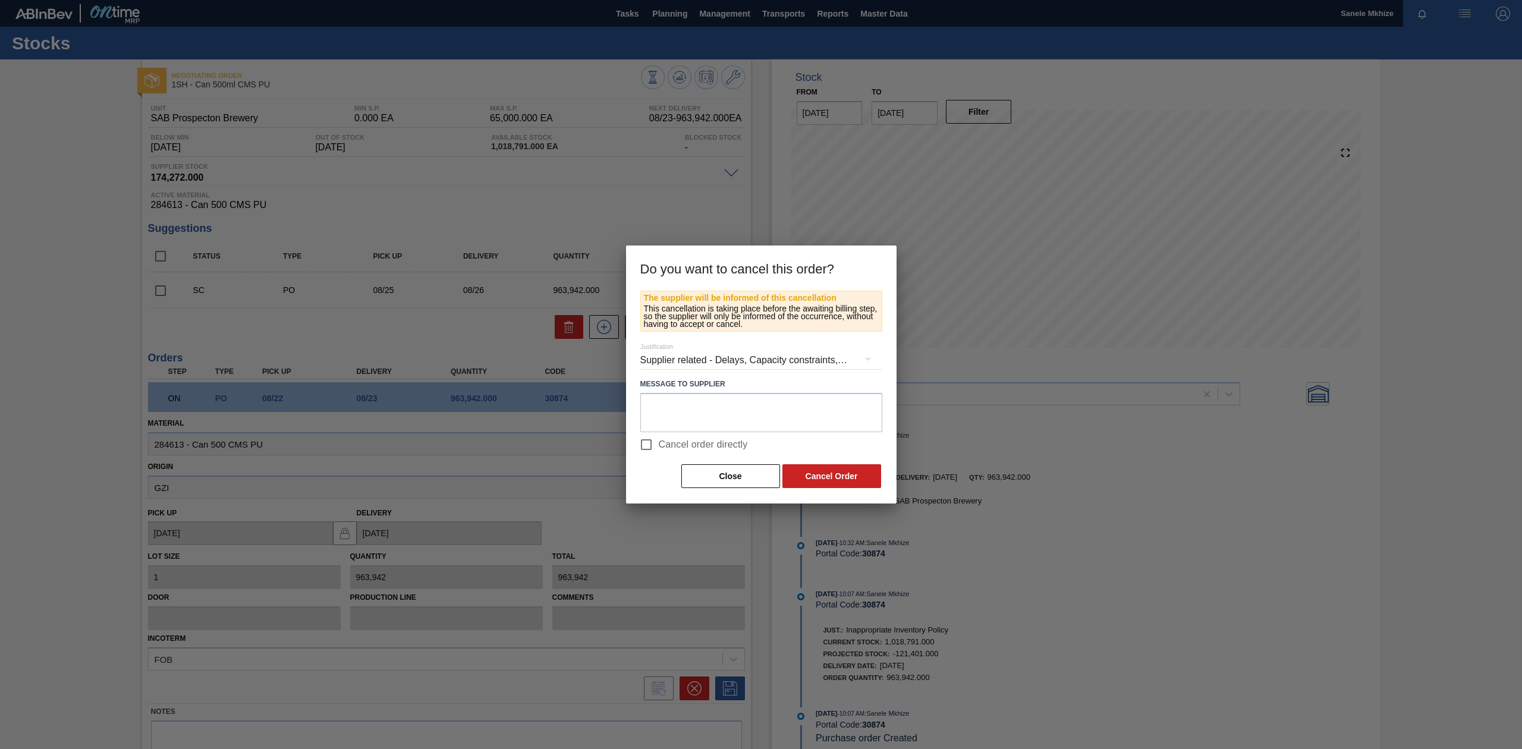  What do you see at coordinates (731, 476) in the screenshot?
I see `button: Close` at bounding box center [731, 476].